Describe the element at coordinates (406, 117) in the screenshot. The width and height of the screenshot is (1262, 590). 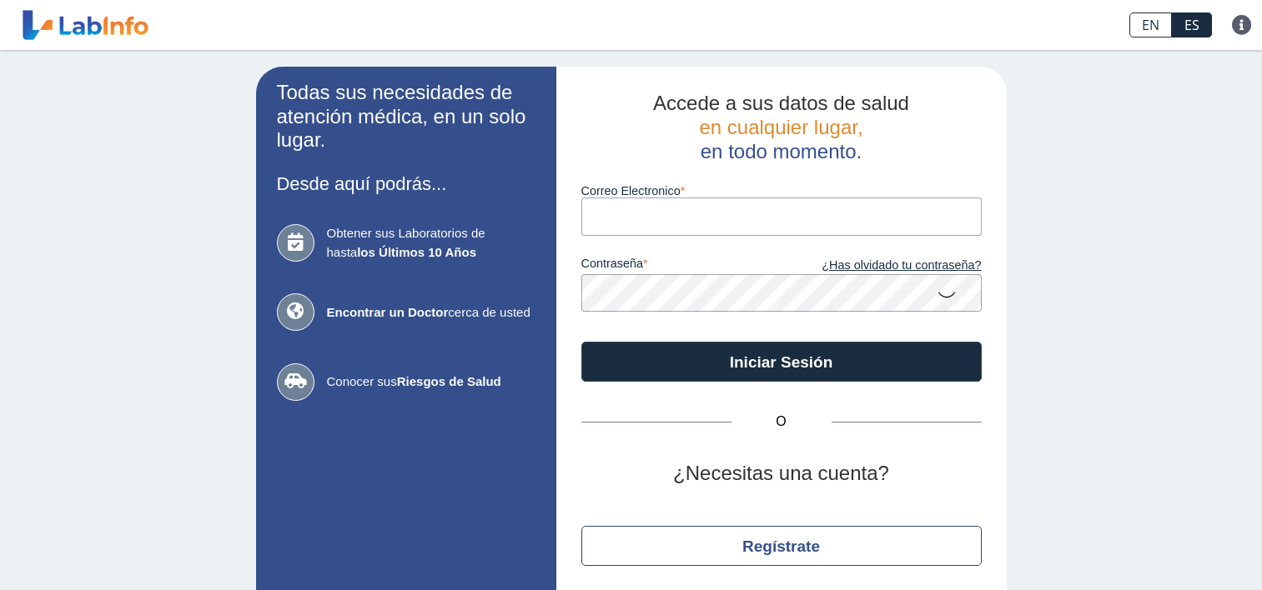
I see `h2: Todas sus necesidades de atención médica, en un solo lugar.` at that location.